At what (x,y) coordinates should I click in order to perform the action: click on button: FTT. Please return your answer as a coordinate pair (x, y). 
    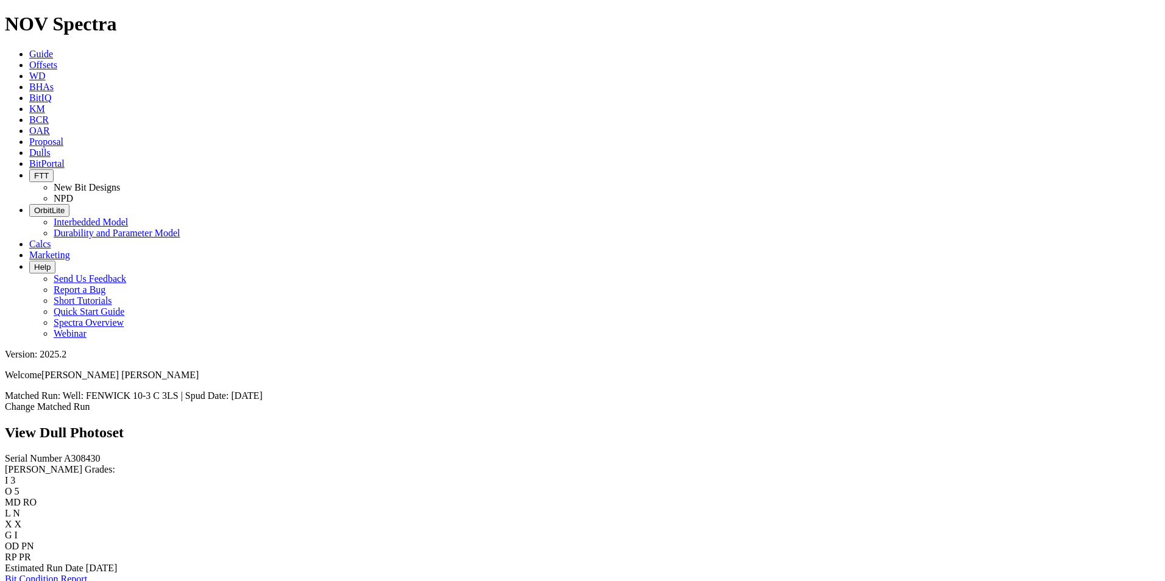
    Looking at the image, I should click on (41, 176).